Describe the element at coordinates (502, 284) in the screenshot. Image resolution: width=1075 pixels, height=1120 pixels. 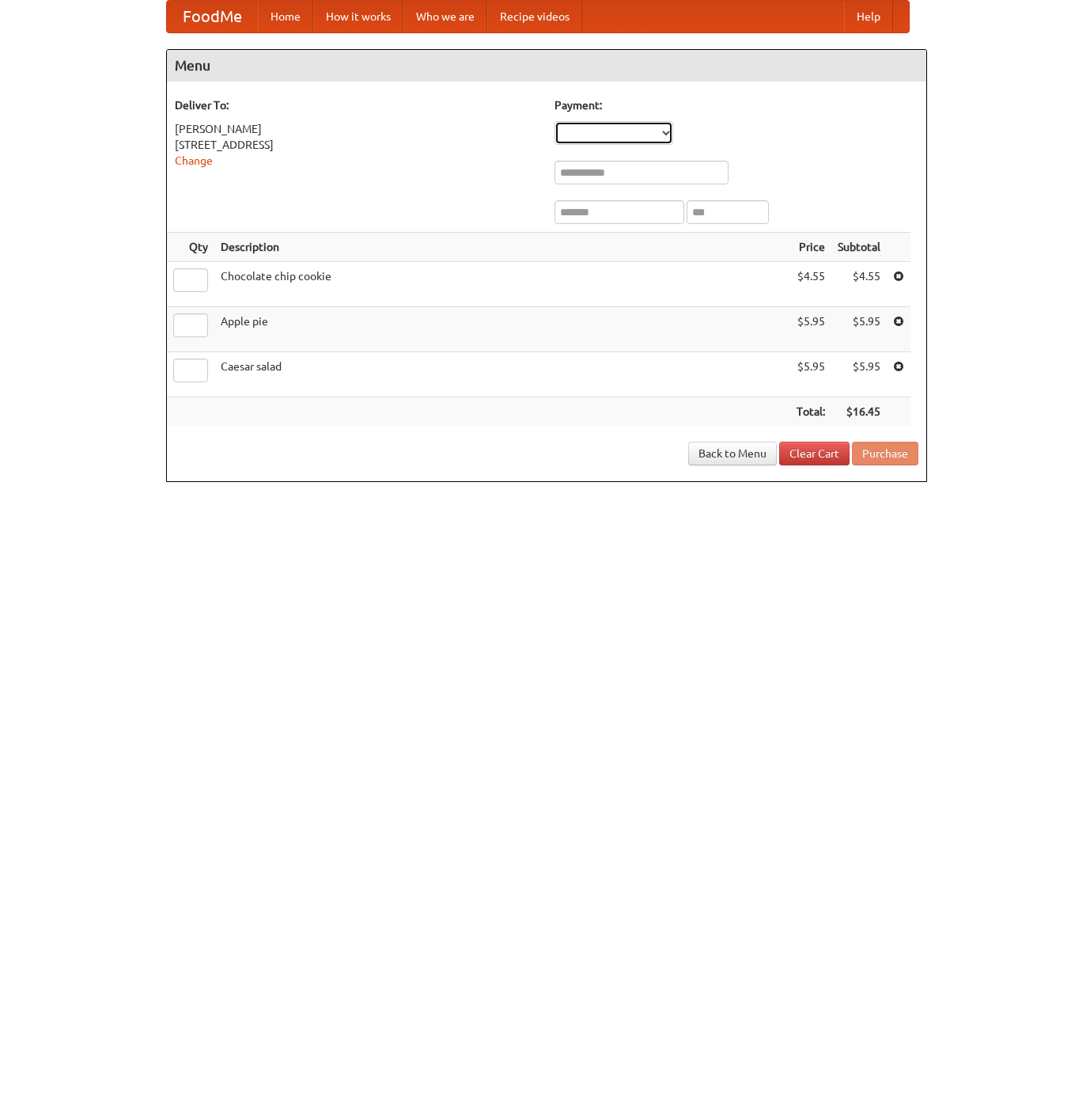
I see `td: Chocolate chip cookie` at that location.